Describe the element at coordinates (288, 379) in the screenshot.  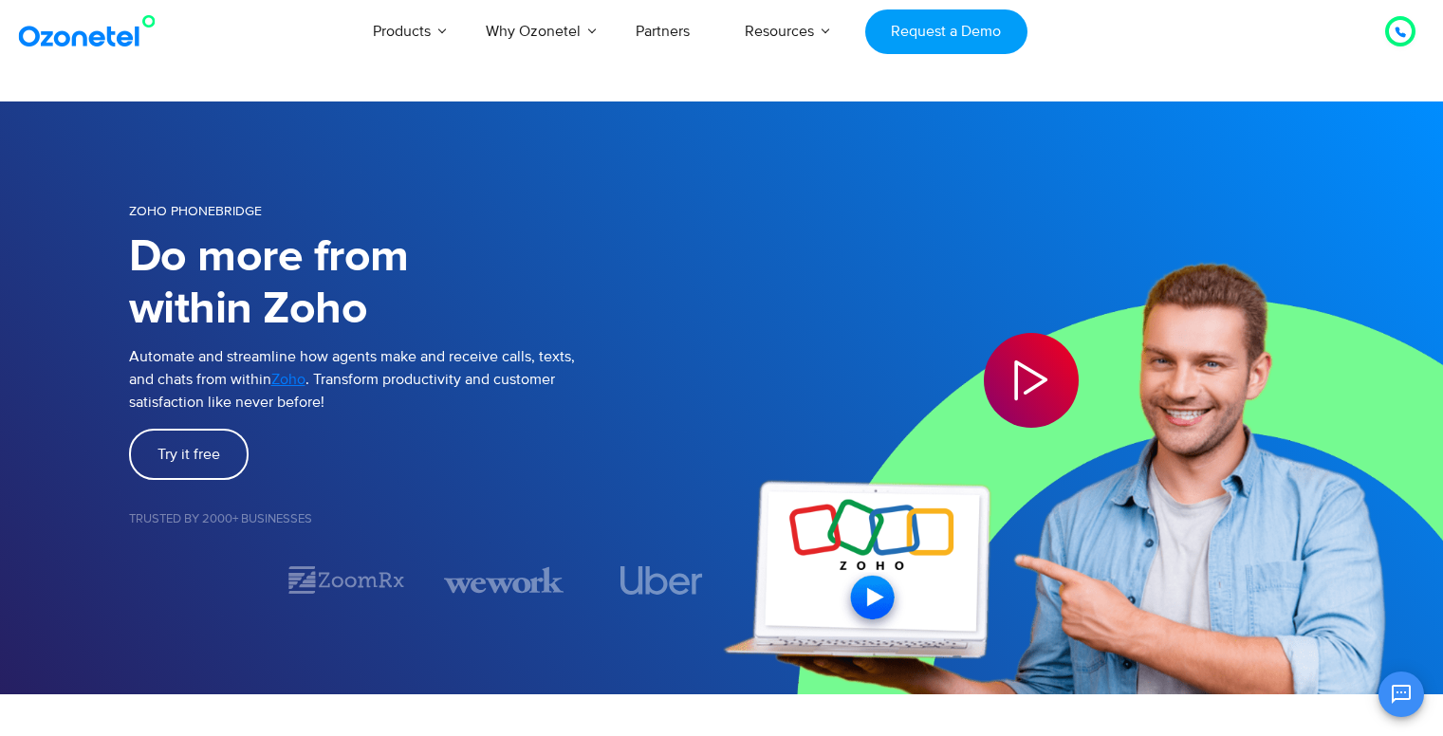
I see `a: Zoho` at that location.